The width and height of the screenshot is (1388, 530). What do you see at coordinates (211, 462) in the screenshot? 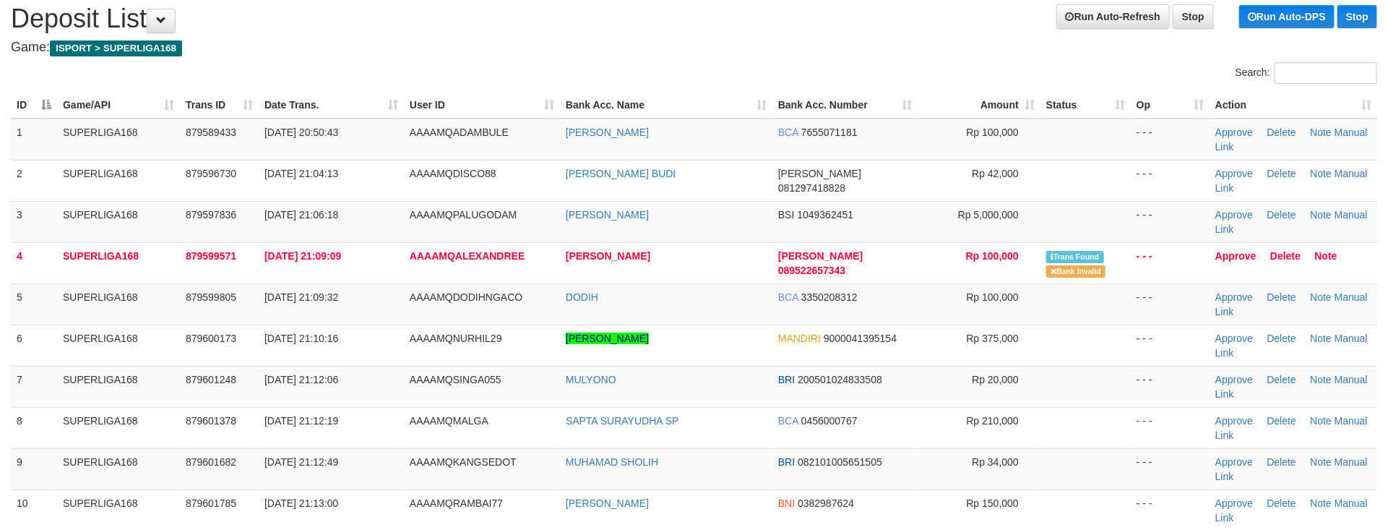
I see `span: 879601682` at bounding box center [211, 462].